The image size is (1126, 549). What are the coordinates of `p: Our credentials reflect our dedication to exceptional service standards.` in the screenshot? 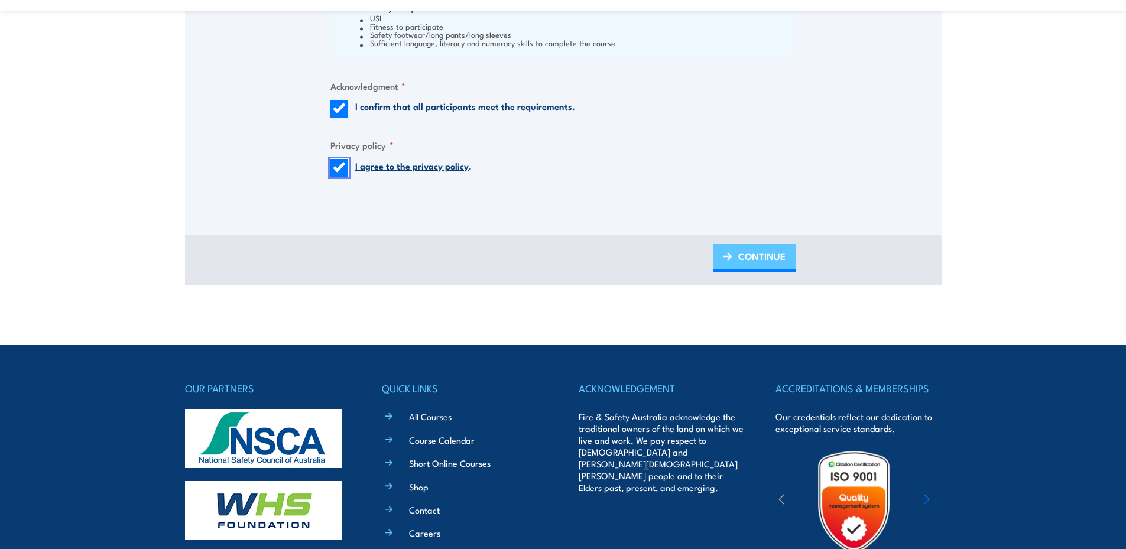 It's located at (858, 423).